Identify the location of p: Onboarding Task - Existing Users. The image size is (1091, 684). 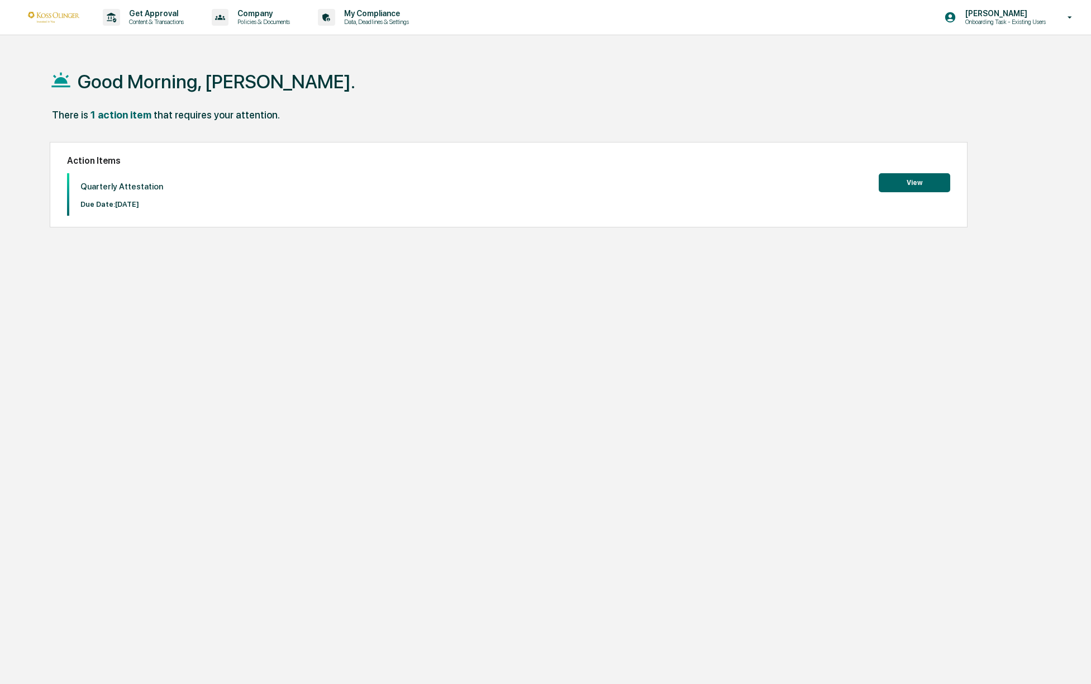
(1004, 22).